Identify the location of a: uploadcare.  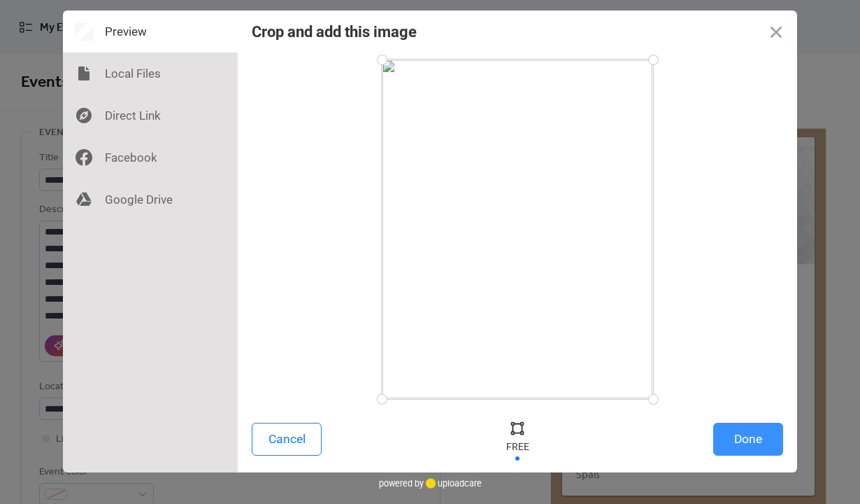
(453, 483).